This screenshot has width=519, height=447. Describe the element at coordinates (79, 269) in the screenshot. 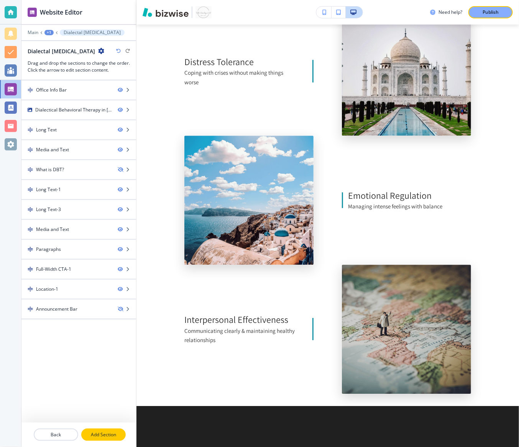

I see `div: DragFull-Width CTA-1` at that location.